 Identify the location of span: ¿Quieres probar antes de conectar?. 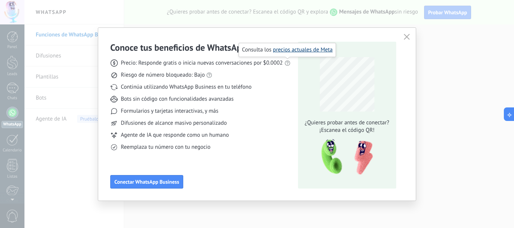
(347, 123).